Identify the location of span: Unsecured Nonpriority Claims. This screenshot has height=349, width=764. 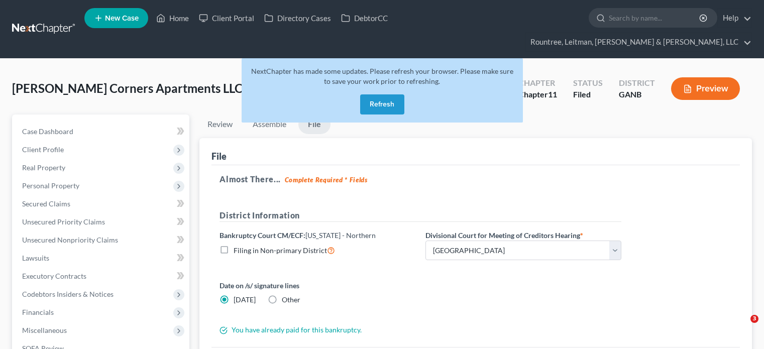
(70, 240).